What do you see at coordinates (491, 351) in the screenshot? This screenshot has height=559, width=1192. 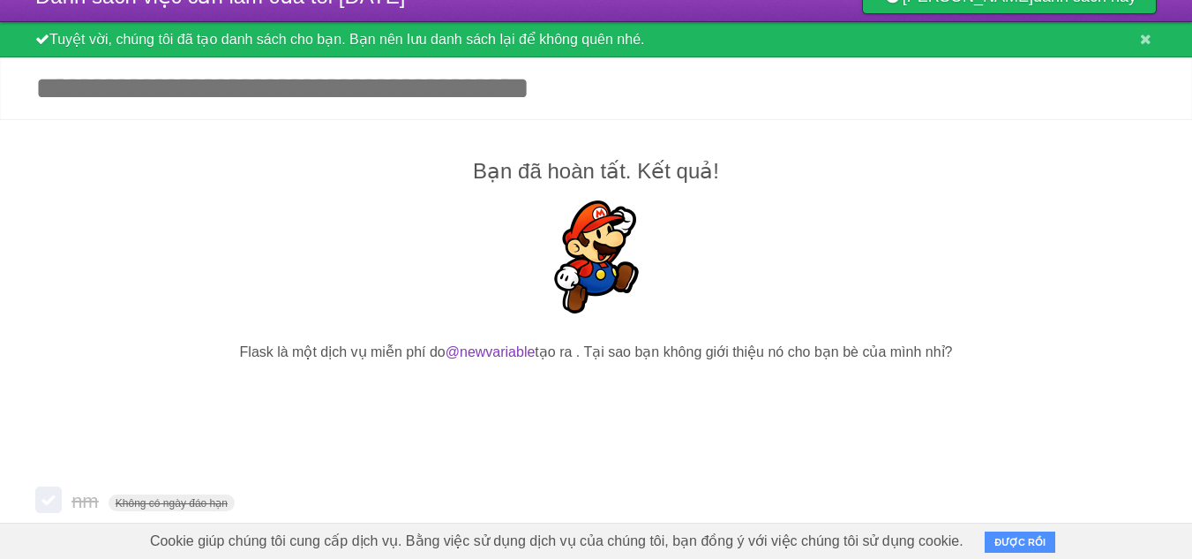 I see `font: @newvariable` at bounding box center [491, 351].